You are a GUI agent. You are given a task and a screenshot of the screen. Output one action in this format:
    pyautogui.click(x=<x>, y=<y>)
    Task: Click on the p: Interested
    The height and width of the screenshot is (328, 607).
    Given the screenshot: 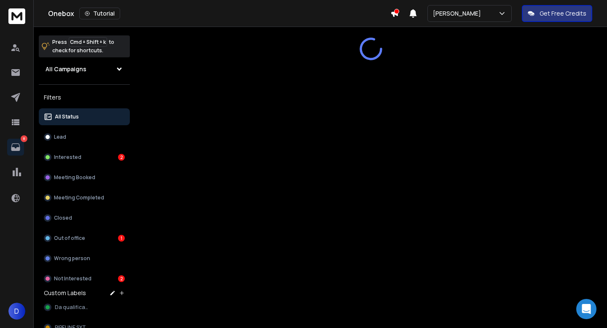 What is the action you would take?
    pyautogui.click(x=67, y=157)
    